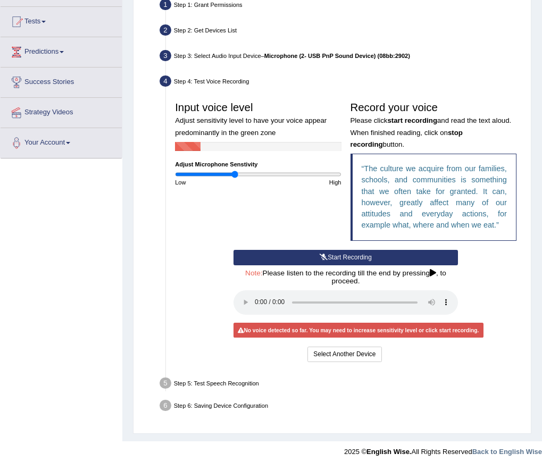 The image size is (542, 462). I want to click on b: Microphone (2- USB PnP Sound Device) (08bb:2902), so click(337, 56).